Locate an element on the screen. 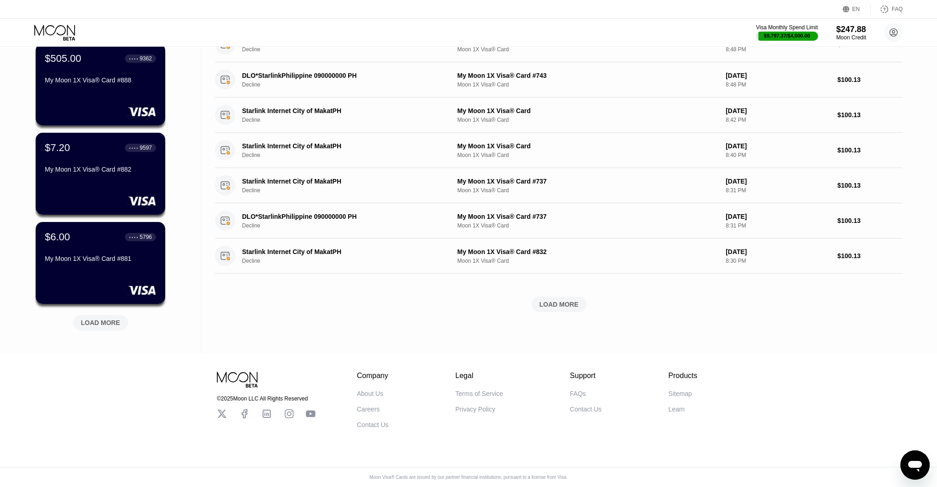 This screenshot has width=937, height=487. div: $7.20● ● ● ●9597My Moon 1X Visa® Card #882 is located at coordinates (100, 173).